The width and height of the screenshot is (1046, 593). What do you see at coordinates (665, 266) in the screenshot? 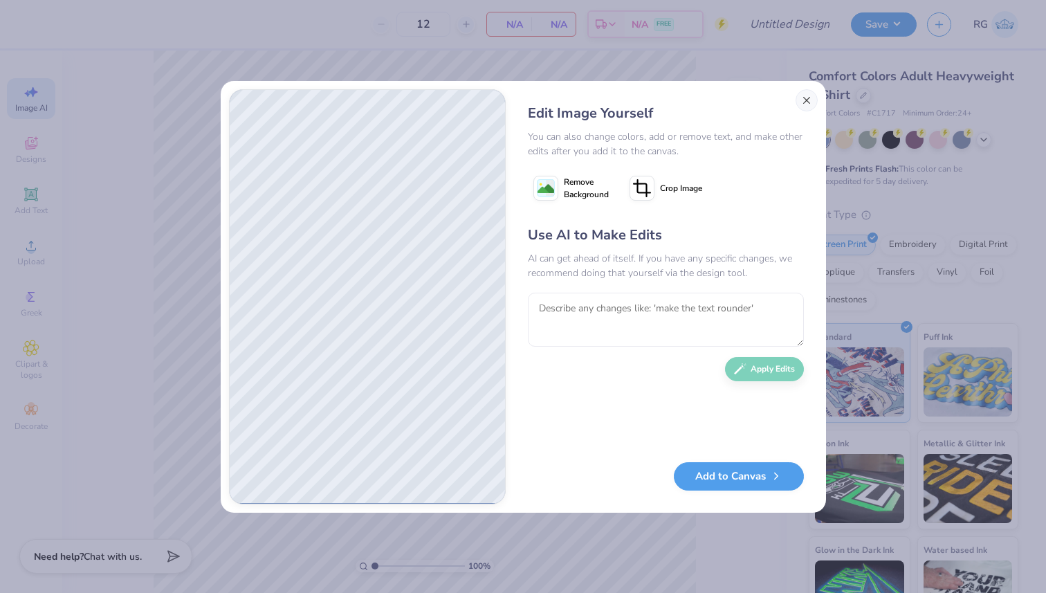
I see `div: AI can get ahead of itself. If you have any specific changes, we recommend doing that yourself vi...` at bounding box center [665, 266].